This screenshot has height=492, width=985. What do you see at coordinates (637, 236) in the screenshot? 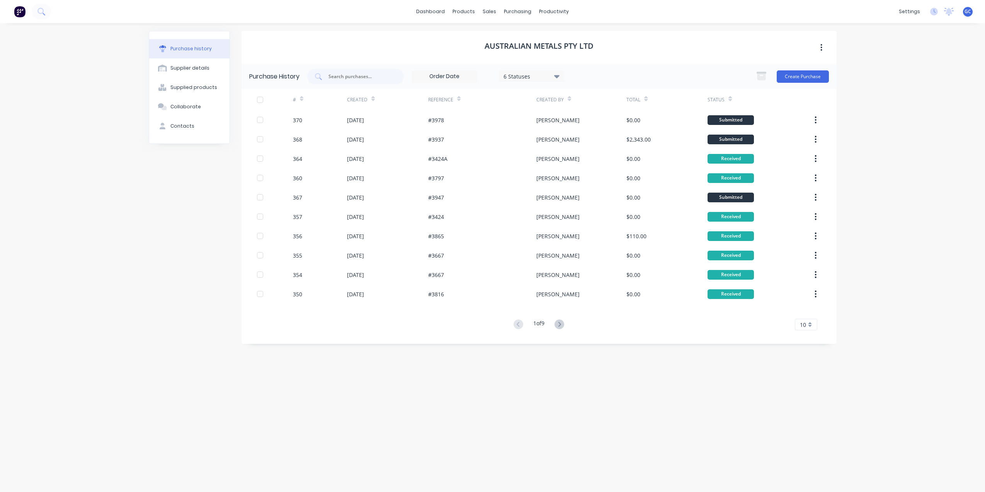
I see `div: $110.00` at bounding box center [637, 236].